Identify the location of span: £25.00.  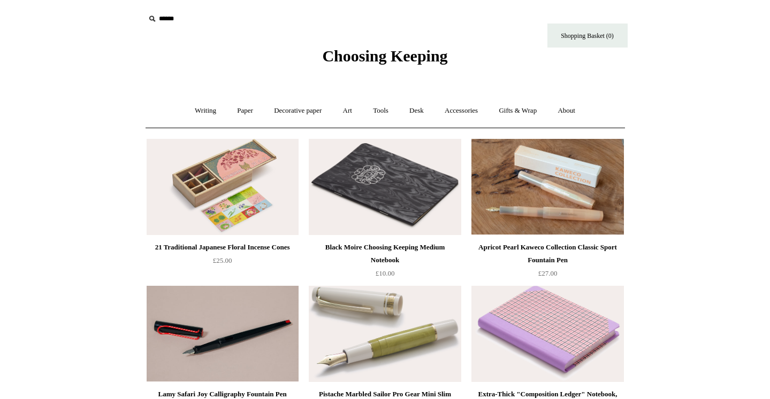
(222, 260).